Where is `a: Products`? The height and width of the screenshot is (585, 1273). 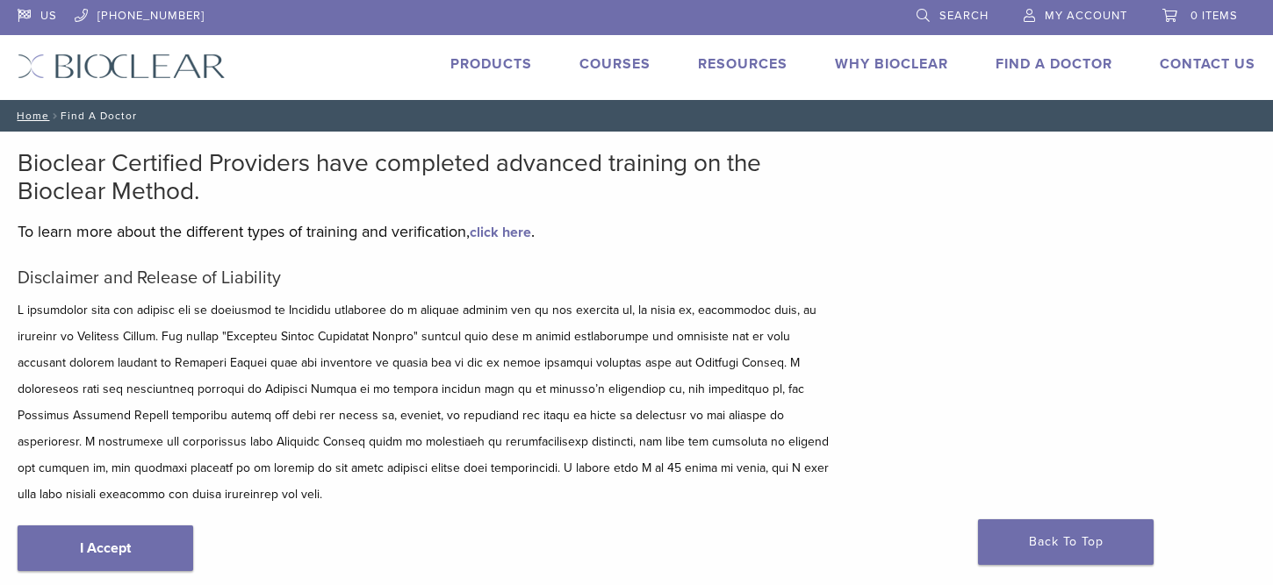
a: Products is located at coordinates (491, 64).